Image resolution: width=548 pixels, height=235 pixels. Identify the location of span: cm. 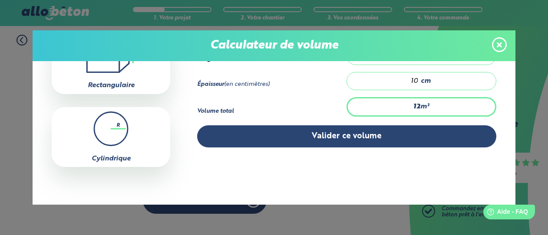
(425, 81).